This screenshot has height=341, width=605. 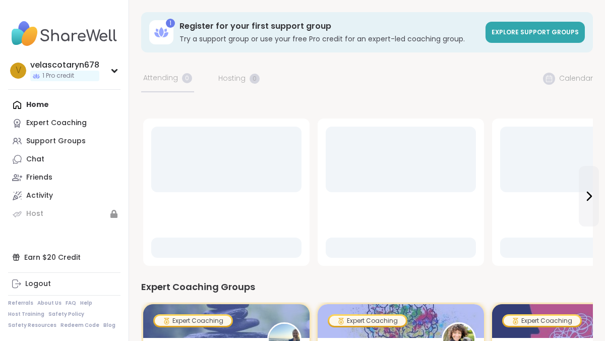 I want to click on span: v, so click(x=18, y=71).